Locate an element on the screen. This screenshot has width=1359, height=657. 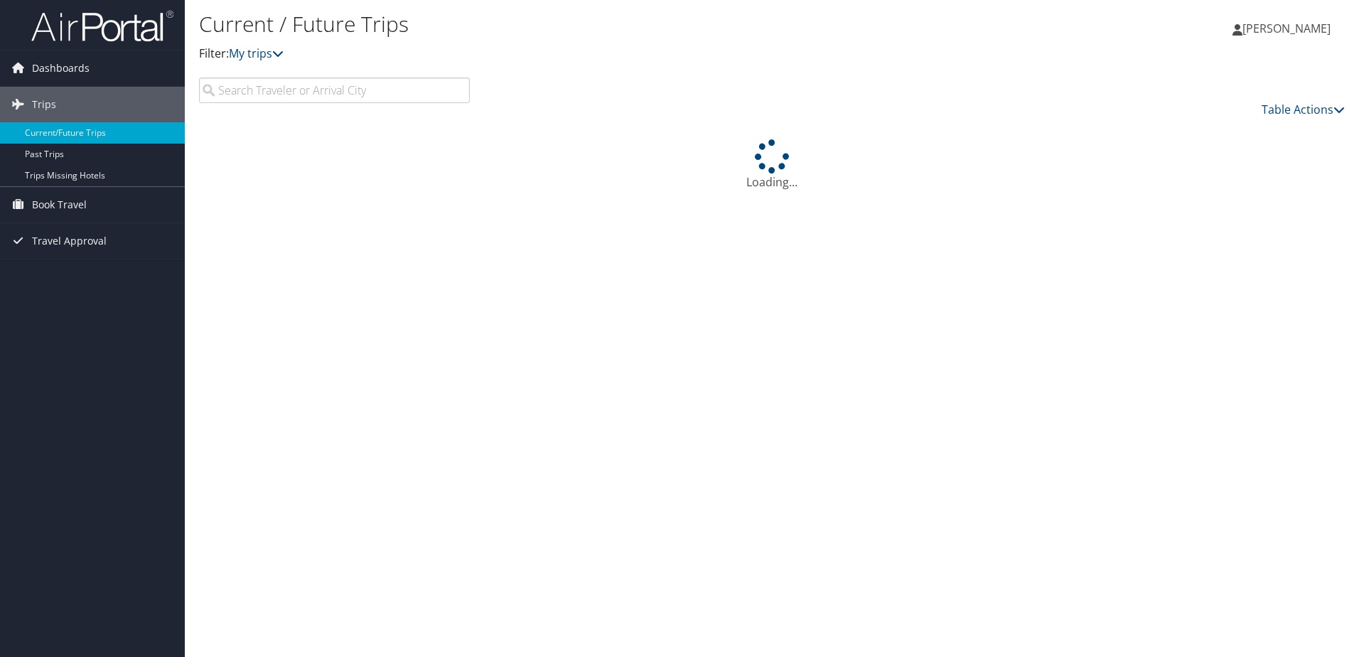
span: Book Travel is located at coordinates (59, 205).